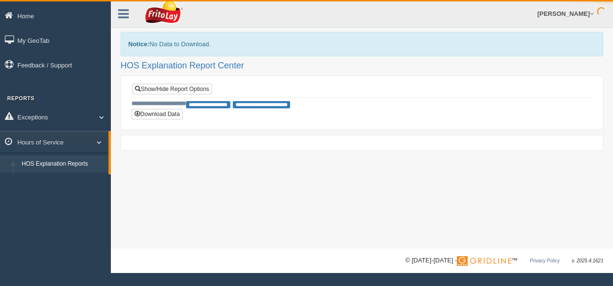  What do you see at coordinates (362, 66) in the screenshot?
I see `h2: HOS Explanation Report Center` at bounding box center [362, 66].